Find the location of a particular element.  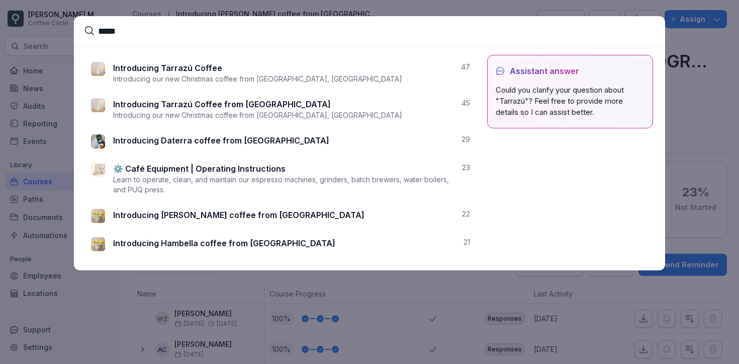

p: 22 is located at coordinates (466, 214).